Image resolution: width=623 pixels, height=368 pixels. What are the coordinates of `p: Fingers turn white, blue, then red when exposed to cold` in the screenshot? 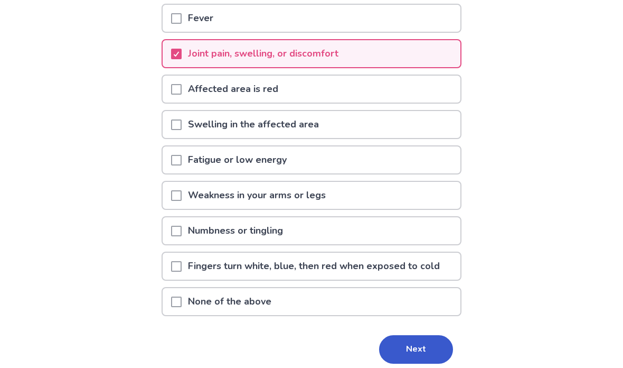 It's located at (314, 266).